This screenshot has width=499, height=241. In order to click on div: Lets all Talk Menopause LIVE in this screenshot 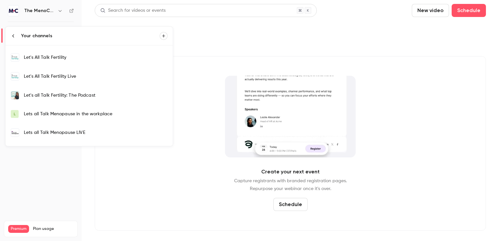, I will do `click(96, 133)`.